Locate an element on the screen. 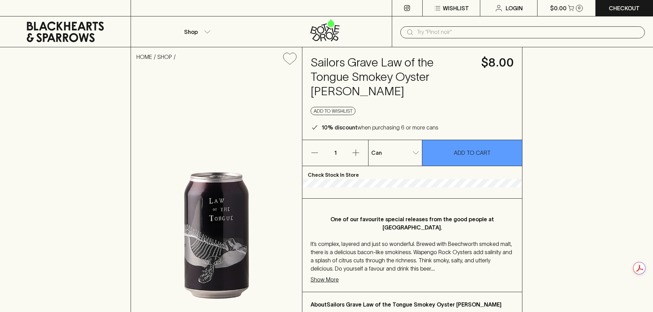 Image resolution: width=653 pixels, height=312 pixels. p: $0.00 is located at coordinates (558, 8).